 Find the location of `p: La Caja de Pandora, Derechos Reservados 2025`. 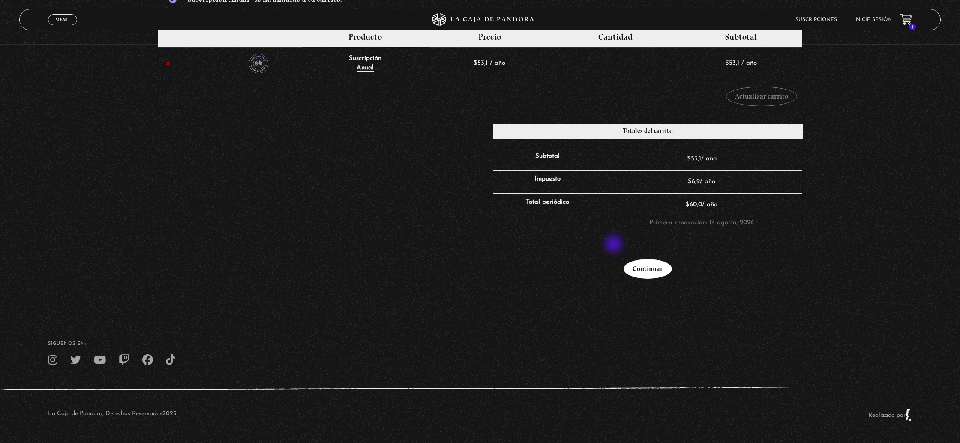

p: La Caja de Pandora, Derechos Reservados 2025 is located at coordinates (112, 414).